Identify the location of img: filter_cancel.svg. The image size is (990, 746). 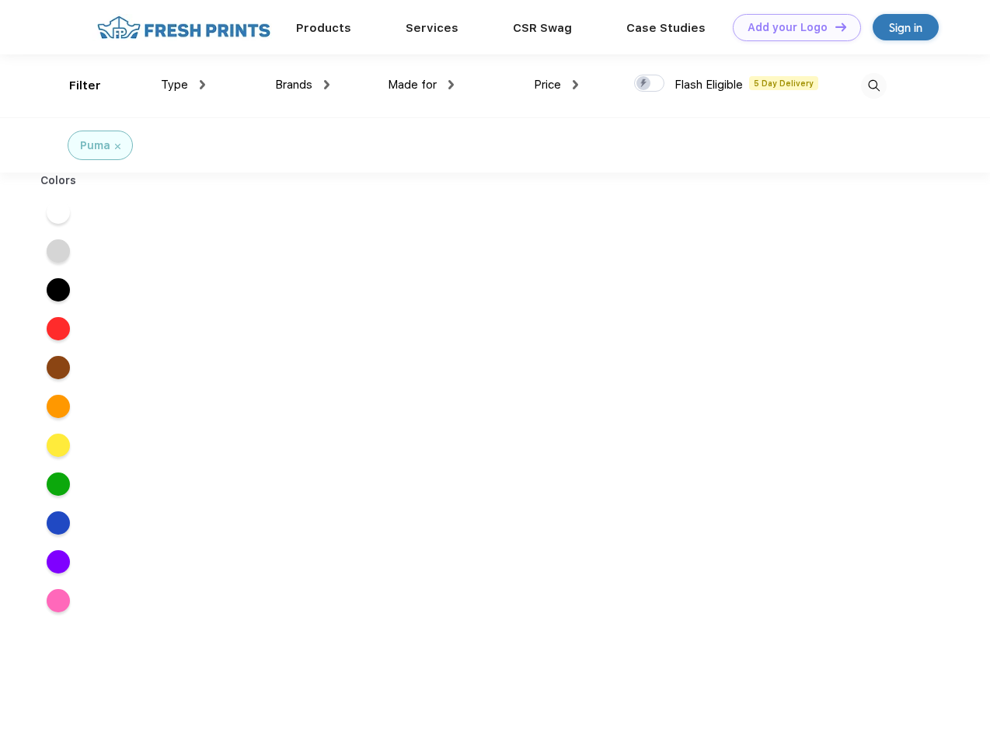
(117, 146).